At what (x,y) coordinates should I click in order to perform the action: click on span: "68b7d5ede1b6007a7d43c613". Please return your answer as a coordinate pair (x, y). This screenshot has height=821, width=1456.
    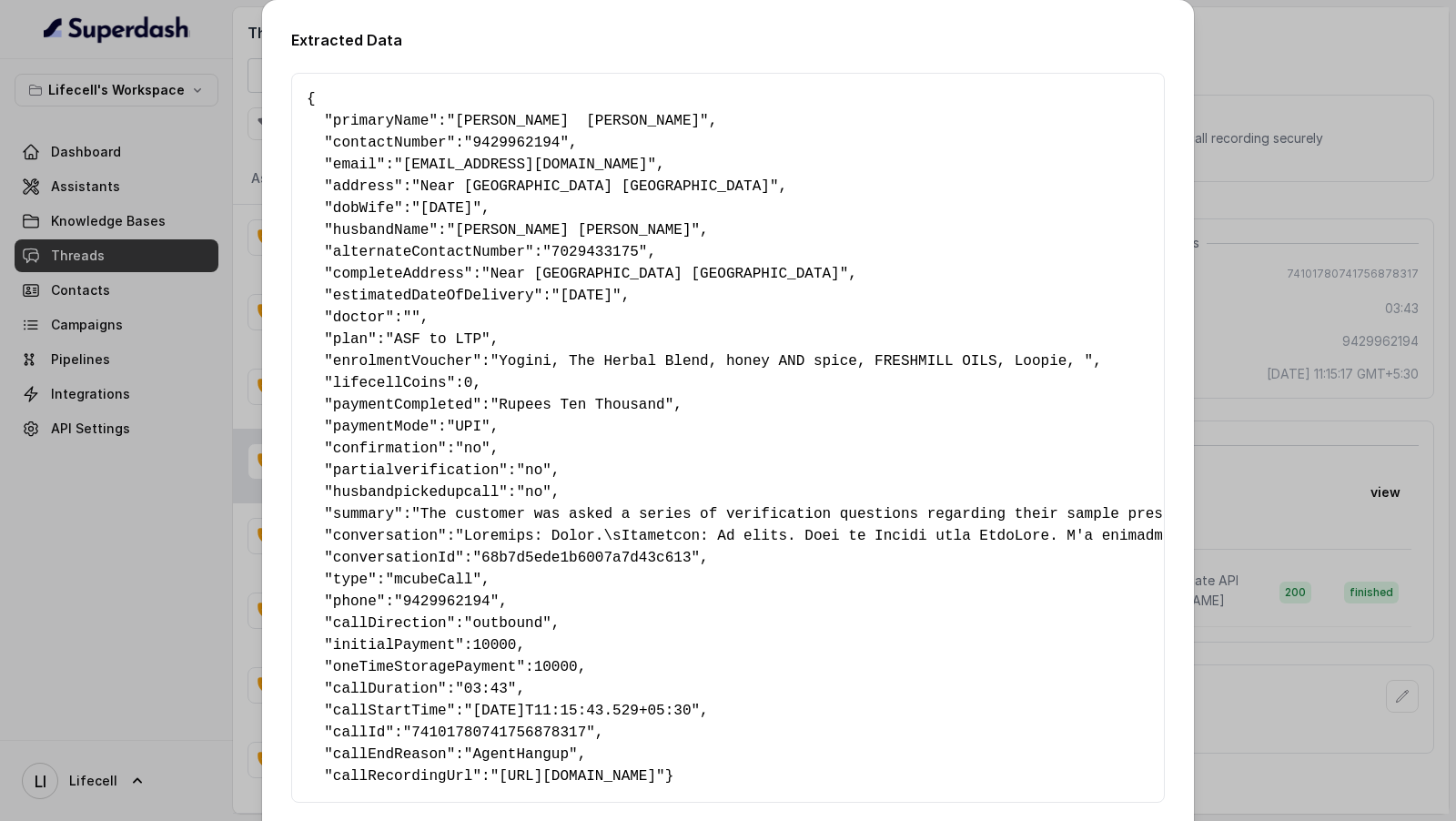
    Looking at the image, I should click on (586, 558).